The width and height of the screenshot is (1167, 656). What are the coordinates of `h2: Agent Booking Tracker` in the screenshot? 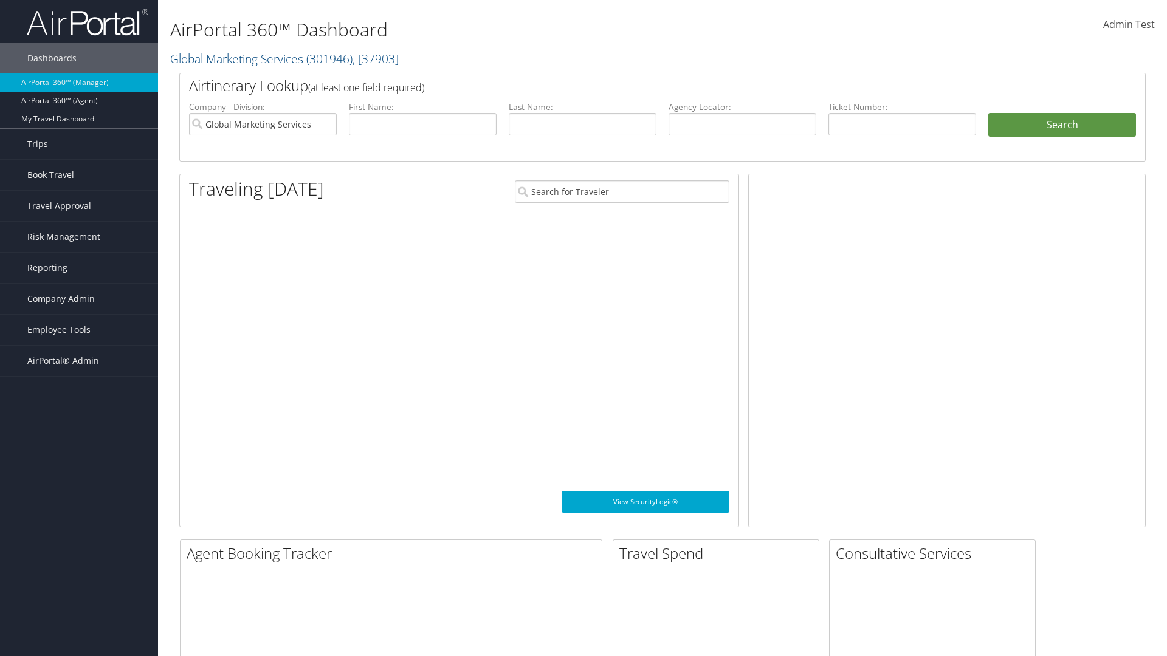 It's located at (394, 554).